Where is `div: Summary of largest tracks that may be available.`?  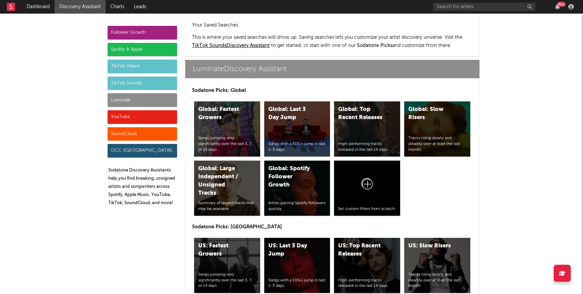 div: Summary of largest tracks that may be available. is located at coordinates (227, 206).